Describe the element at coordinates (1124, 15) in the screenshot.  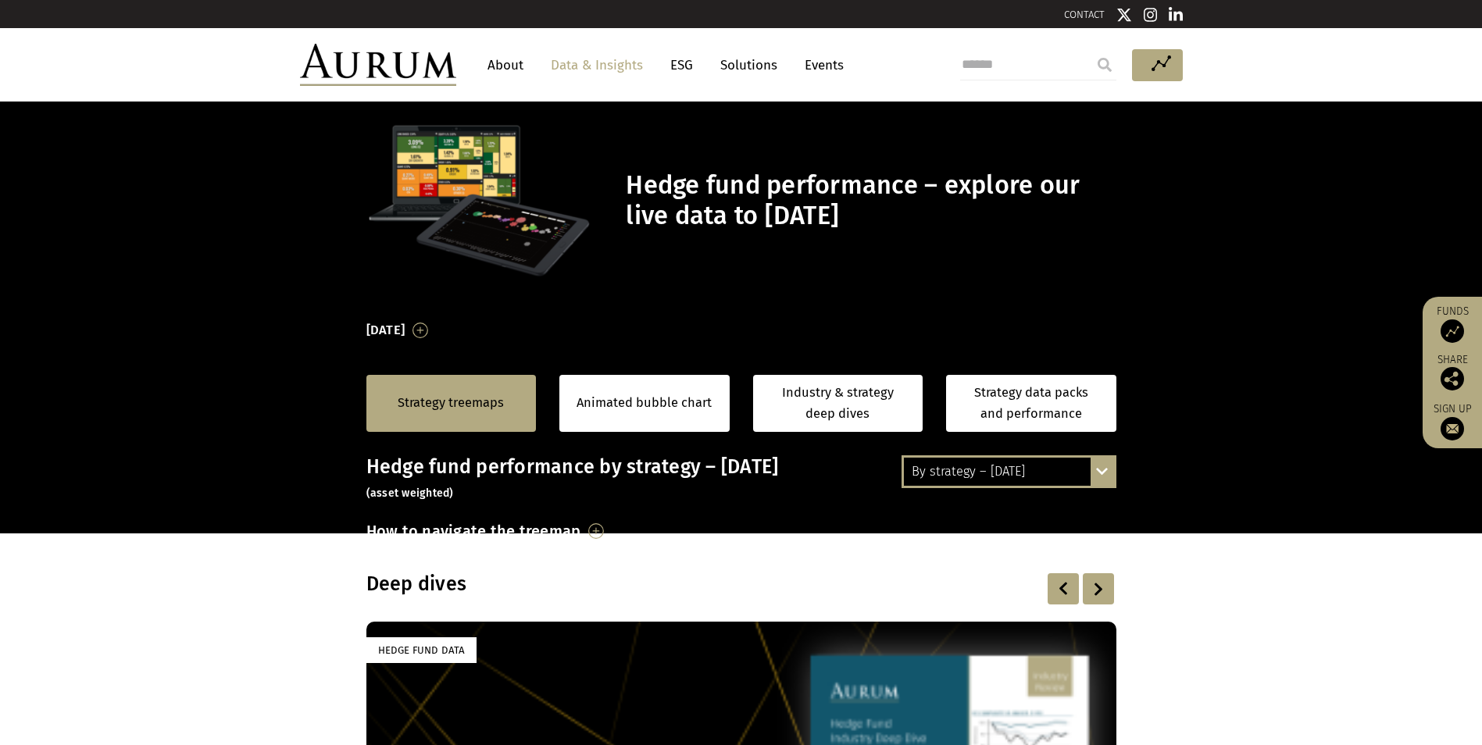
I see `img: Twitter icon` at that location.